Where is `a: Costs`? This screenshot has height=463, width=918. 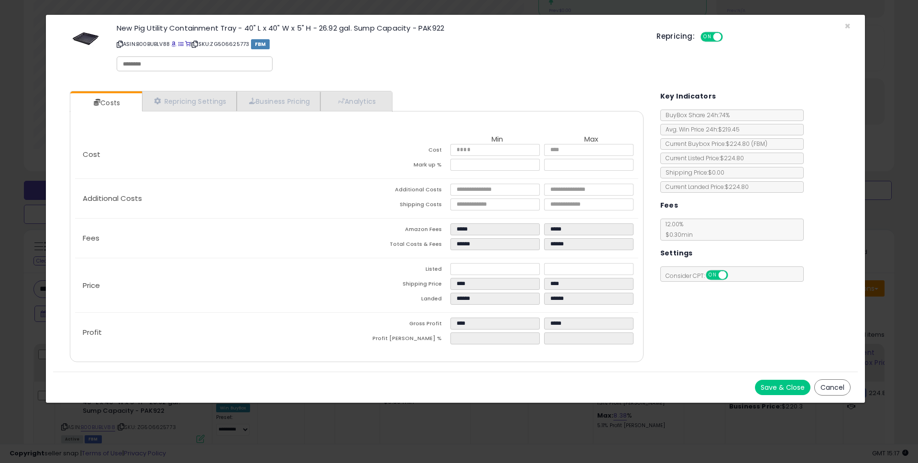
a: Costs is located at coordinates (106, 103).